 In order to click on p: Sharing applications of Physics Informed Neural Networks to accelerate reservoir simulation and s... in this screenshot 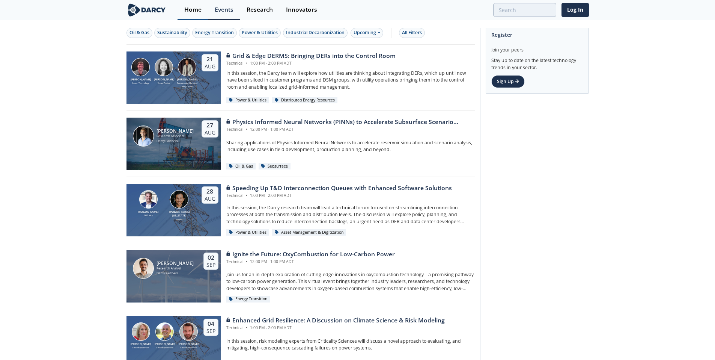, I will do `click(351, 146)`.